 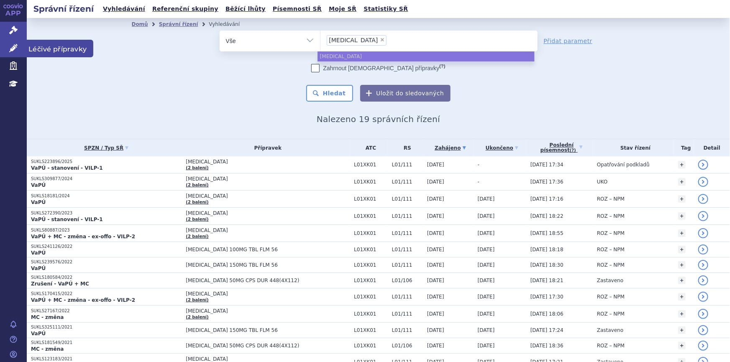 I want to click on span: Opatřování podkladů, so click(x=623, y=165).